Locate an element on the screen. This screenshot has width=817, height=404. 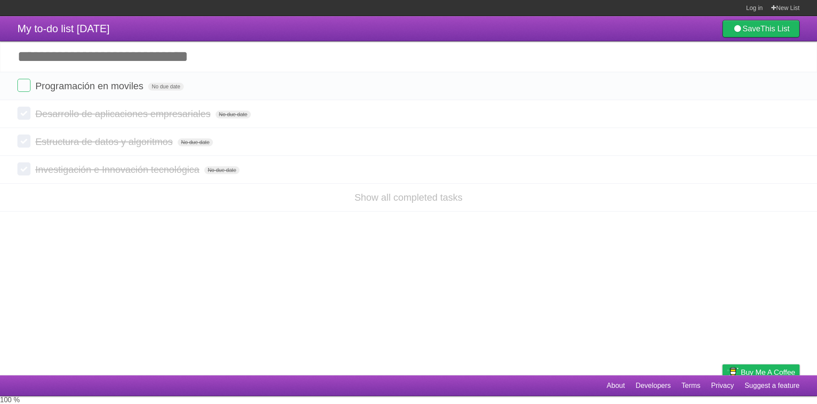
a: Suggest a feature is located at coordinates (772, 386).